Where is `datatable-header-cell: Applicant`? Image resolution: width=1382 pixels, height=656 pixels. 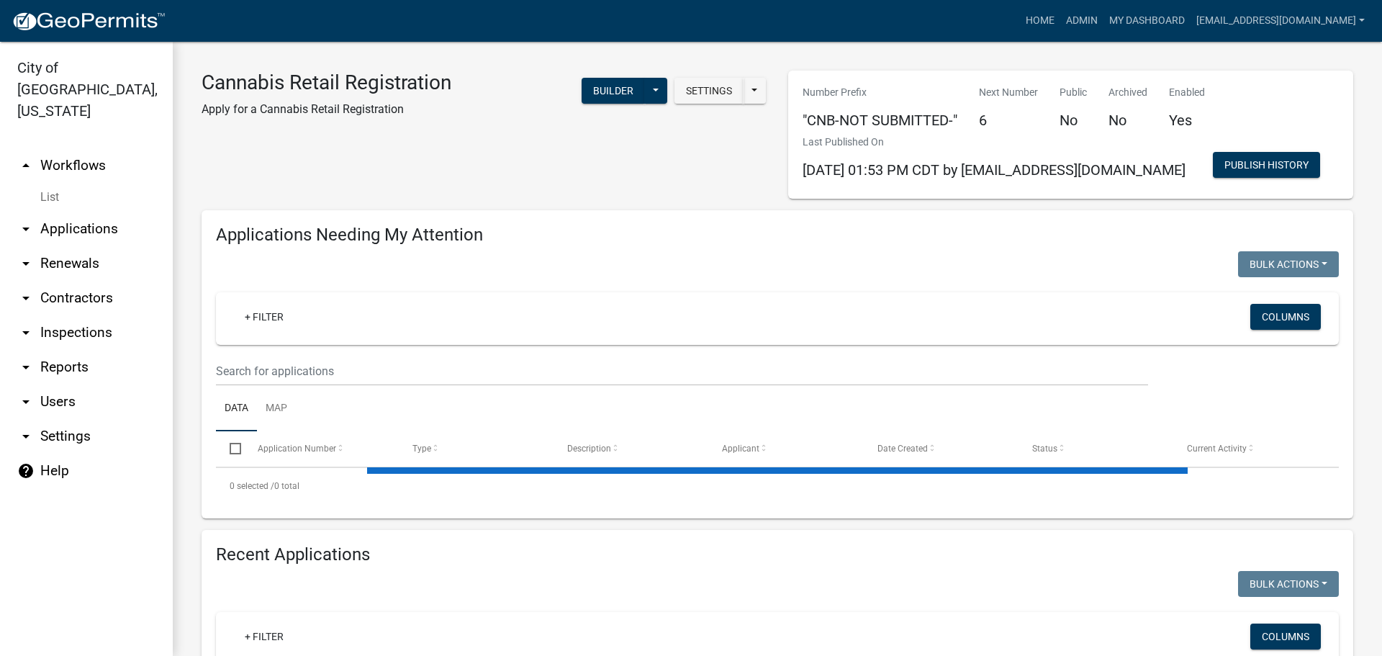
datatable-header-cell: Applicant is located at coordinates (785, 448).